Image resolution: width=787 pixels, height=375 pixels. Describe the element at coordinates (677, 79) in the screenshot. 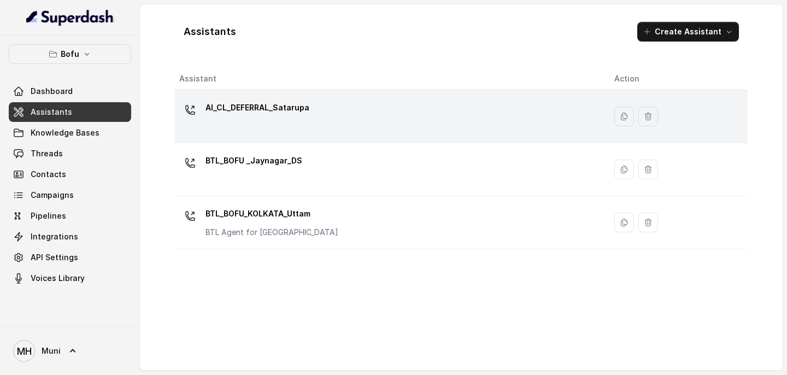

I see `th: Action` at that location.